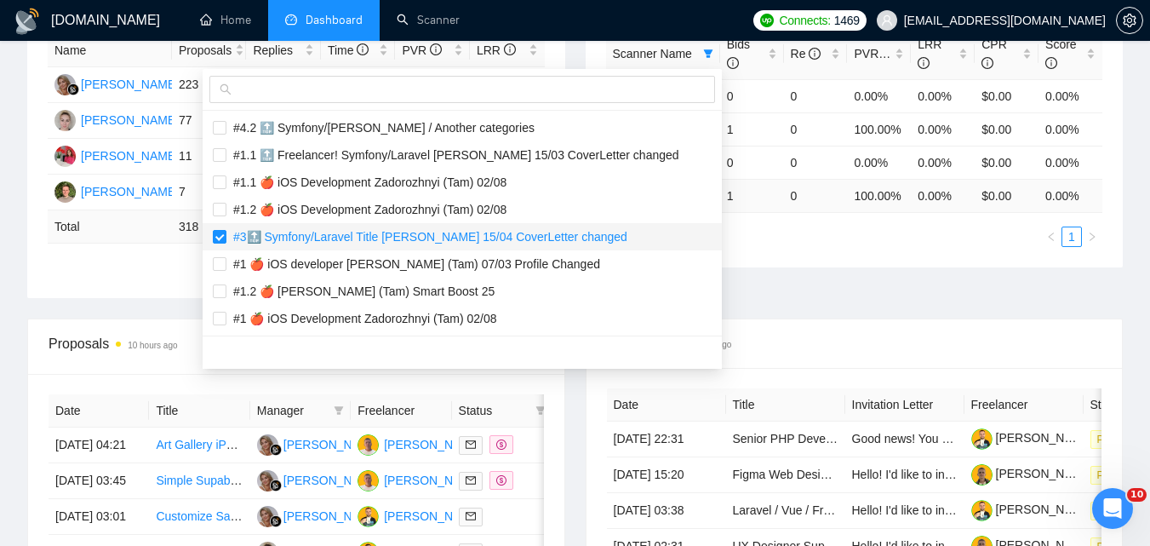 Image resolution: width=1150 pixels, height=546 pixels. Describe the element at coordinates (804, 20) in the screenshot. I see `span: Connects:` at that location.